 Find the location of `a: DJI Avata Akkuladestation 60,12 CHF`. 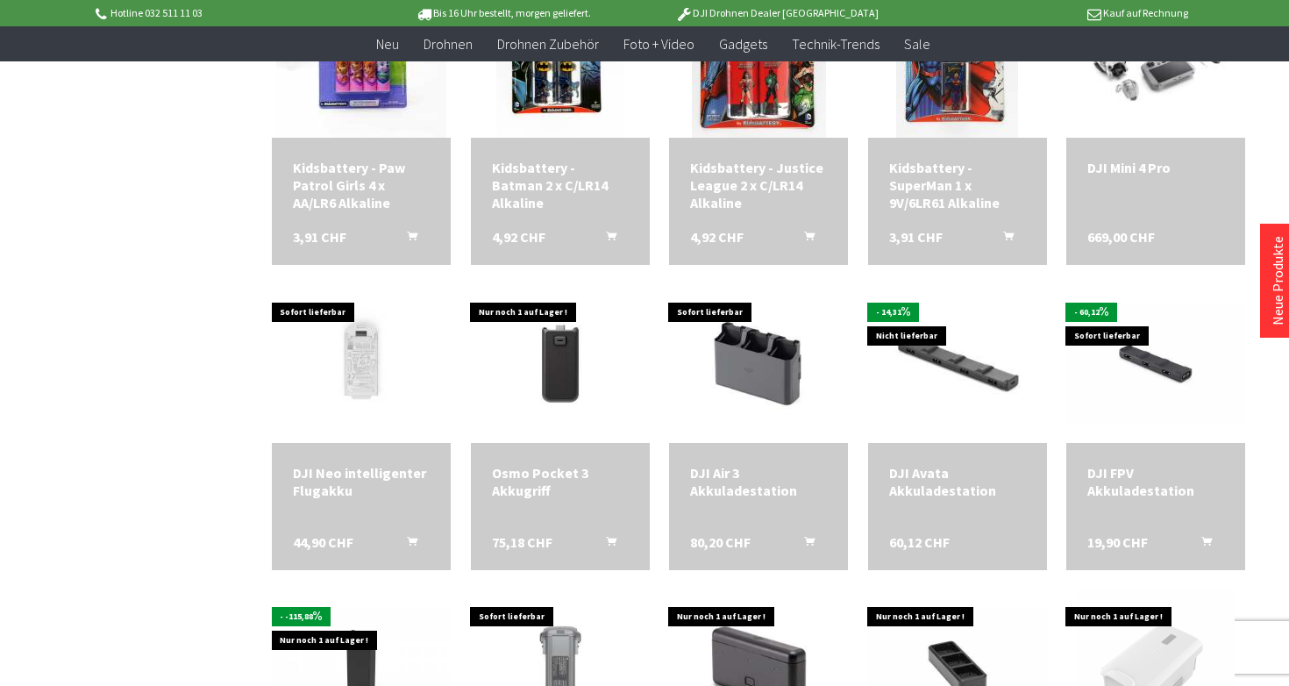

a: DJI Avata Akkuladestation 60,12 CHF is located at coordinates (958, 482).